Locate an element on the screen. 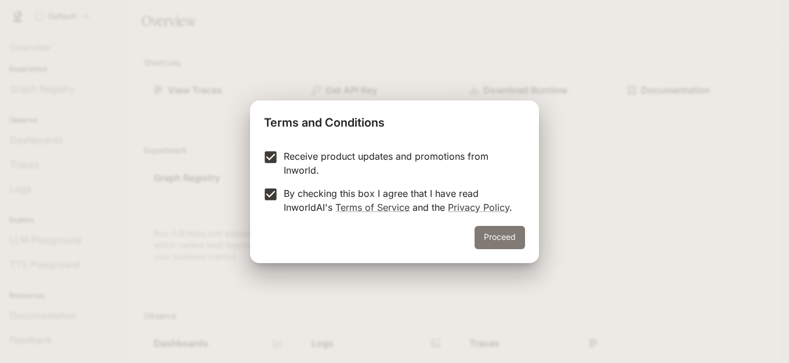  a: Privacy Policy is located at coordinates (479, 207).